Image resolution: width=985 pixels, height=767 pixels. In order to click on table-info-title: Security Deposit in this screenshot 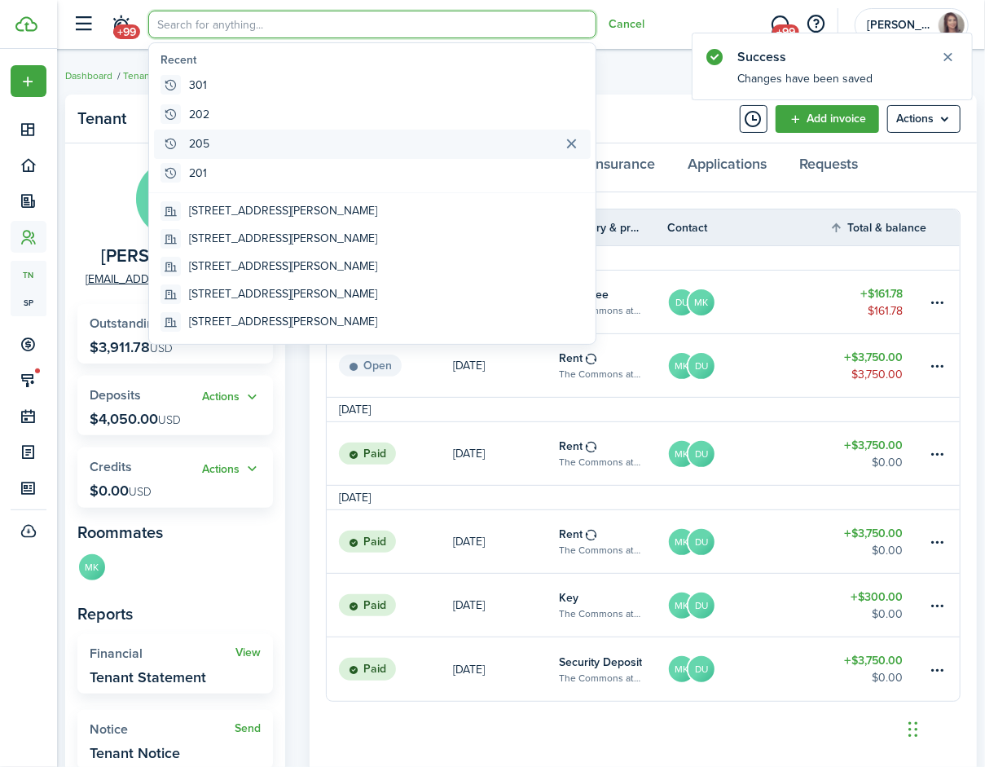, I will do `click(601, 662)`.